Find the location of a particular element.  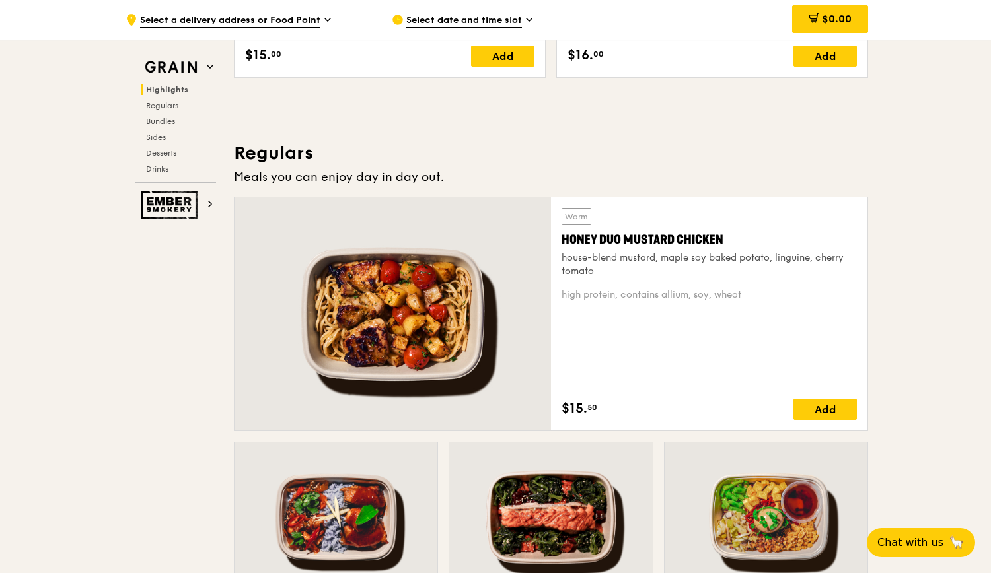

span: Sides is located at coordinates (156, 137).